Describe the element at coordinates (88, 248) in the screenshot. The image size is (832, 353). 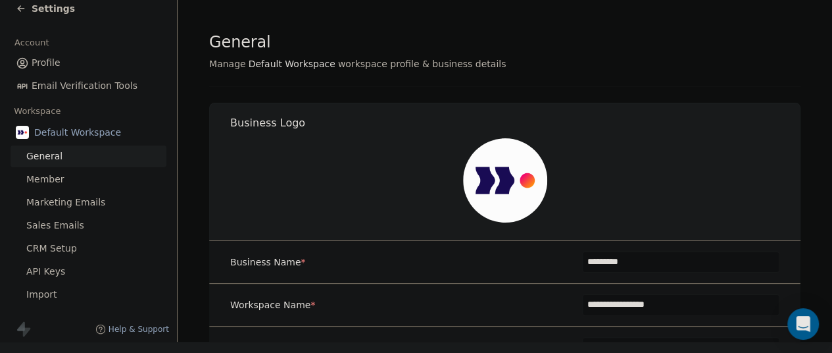
I see `a: CRM Setup` at that location.